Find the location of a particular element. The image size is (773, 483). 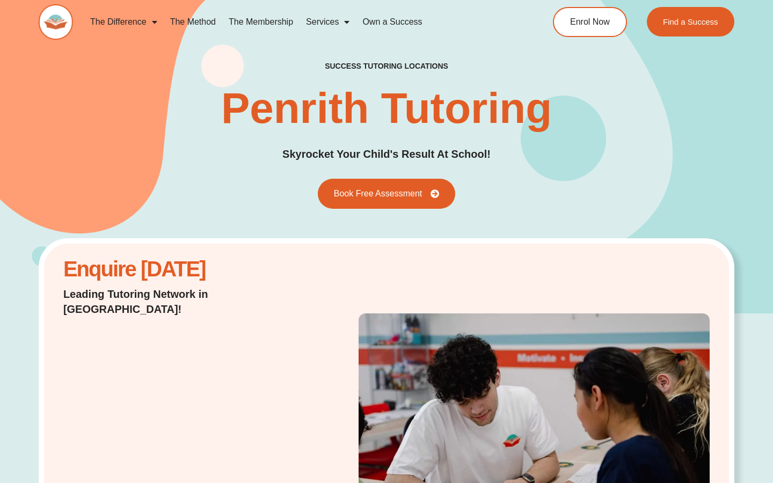

span: Book Free Assessment is located at coordinates (378, 194).